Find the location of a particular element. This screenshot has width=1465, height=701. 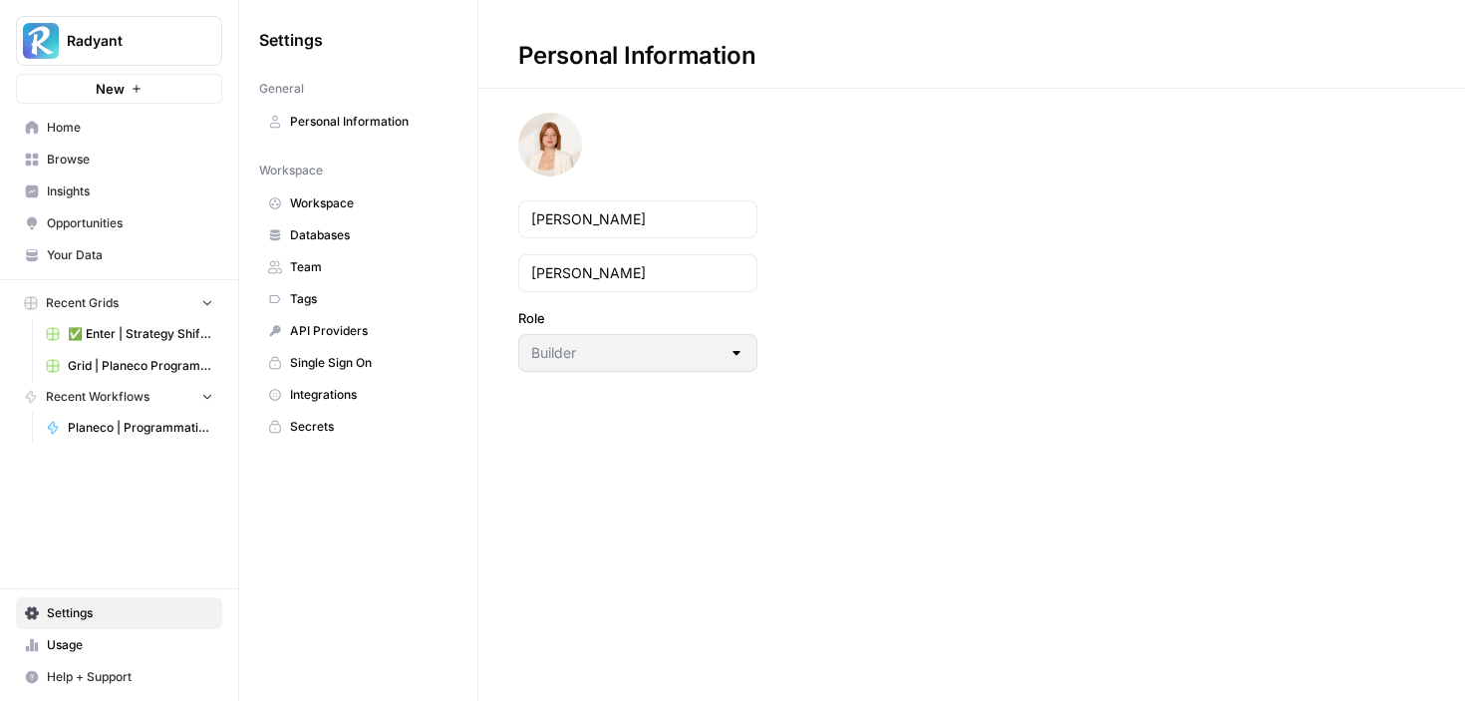

span: Browse is located at coordinates (130, 159).